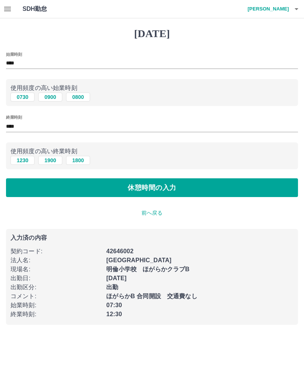 Image resolution: width=304 pixels, height=366 pixels. I want to click on label: 終業時刻, so click(14, 117).